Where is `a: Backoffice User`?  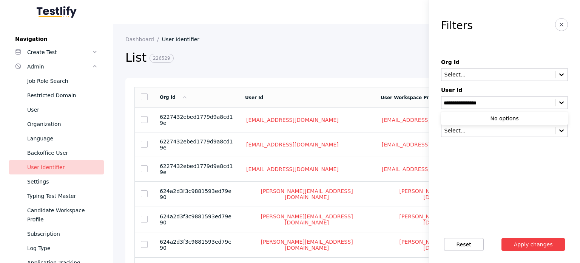
a: Backoffice User is located at coordinates (56, 153).